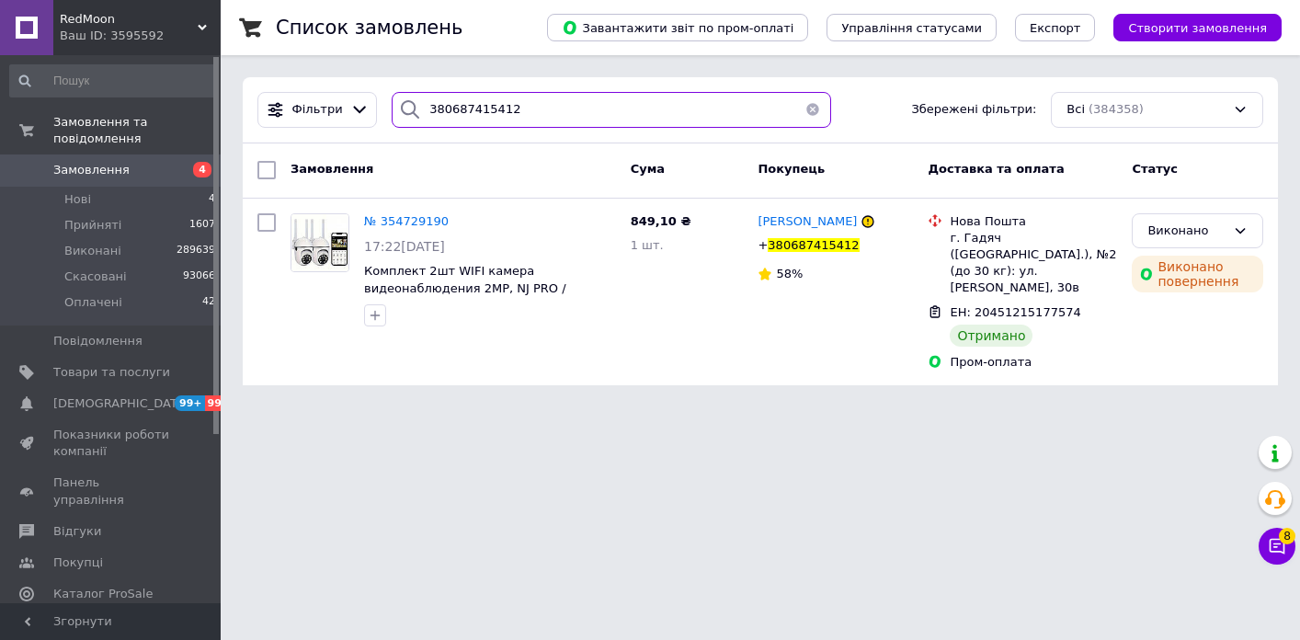 This screenshot has width=1300, height=640. What do you see at coordinates (1015, 312) in the screenshot?
I see `span: ЕН: 20451215177574` at bounding box center [1015, 312].